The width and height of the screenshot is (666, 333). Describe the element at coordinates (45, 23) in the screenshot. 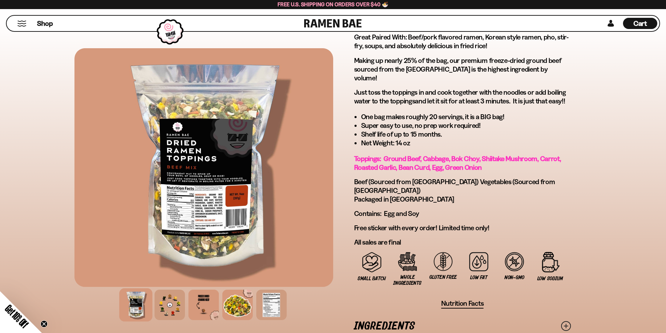

I see `a: Shop` at that location.